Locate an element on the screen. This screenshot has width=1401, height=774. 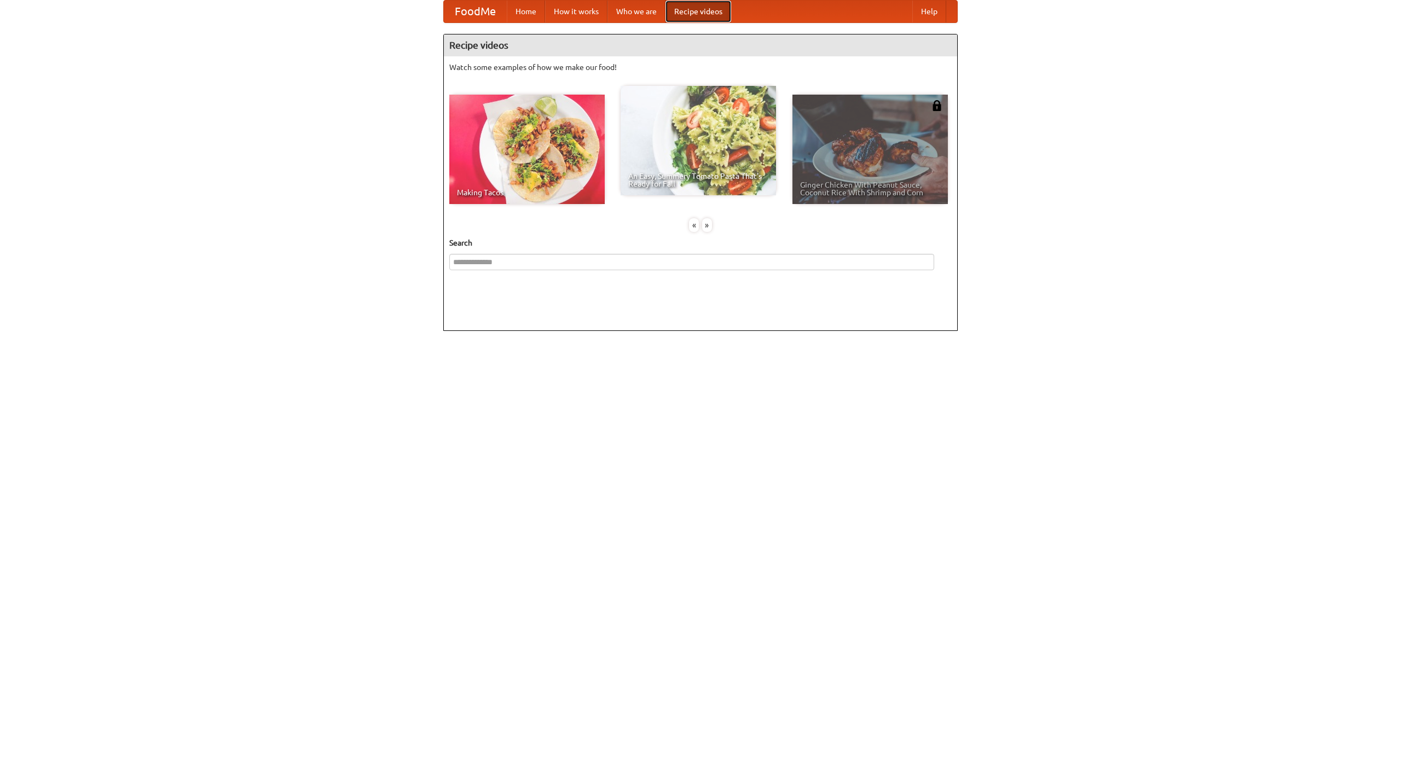
a: FoodMe is located at coordinates (475, 11).